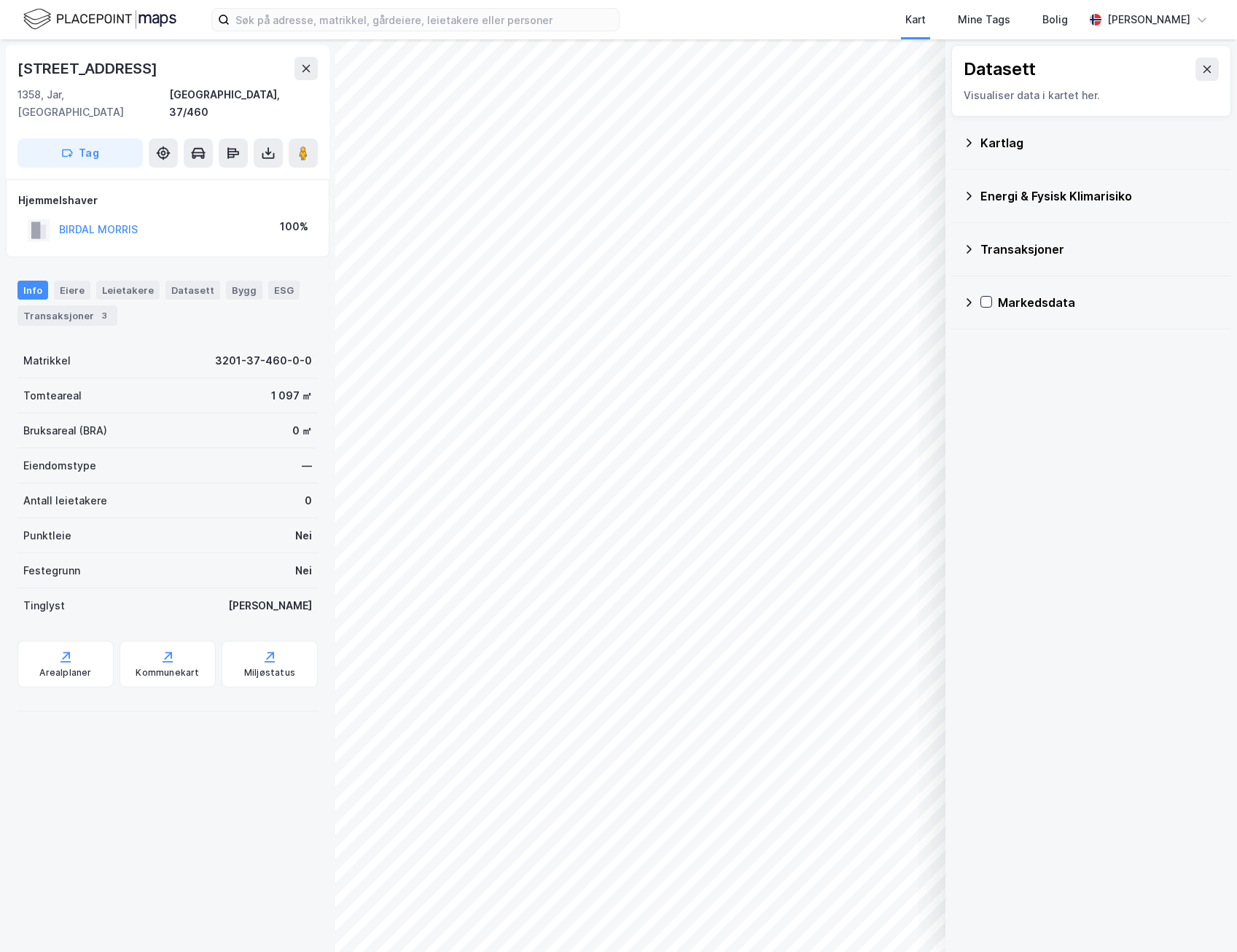 The image size is (1237, 952). What do you see at coordinates (1100, 143) in the screenshot?
I see `div: Kartlag` at bounding box center [1100, 143].